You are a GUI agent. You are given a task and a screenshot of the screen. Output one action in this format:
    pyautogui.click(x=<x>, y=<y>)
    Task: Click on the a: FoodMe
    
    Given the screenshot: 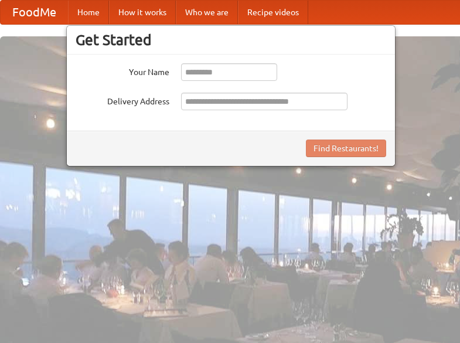 What is the action you would take?
    pyautogui.click(x=34, y=12)
    